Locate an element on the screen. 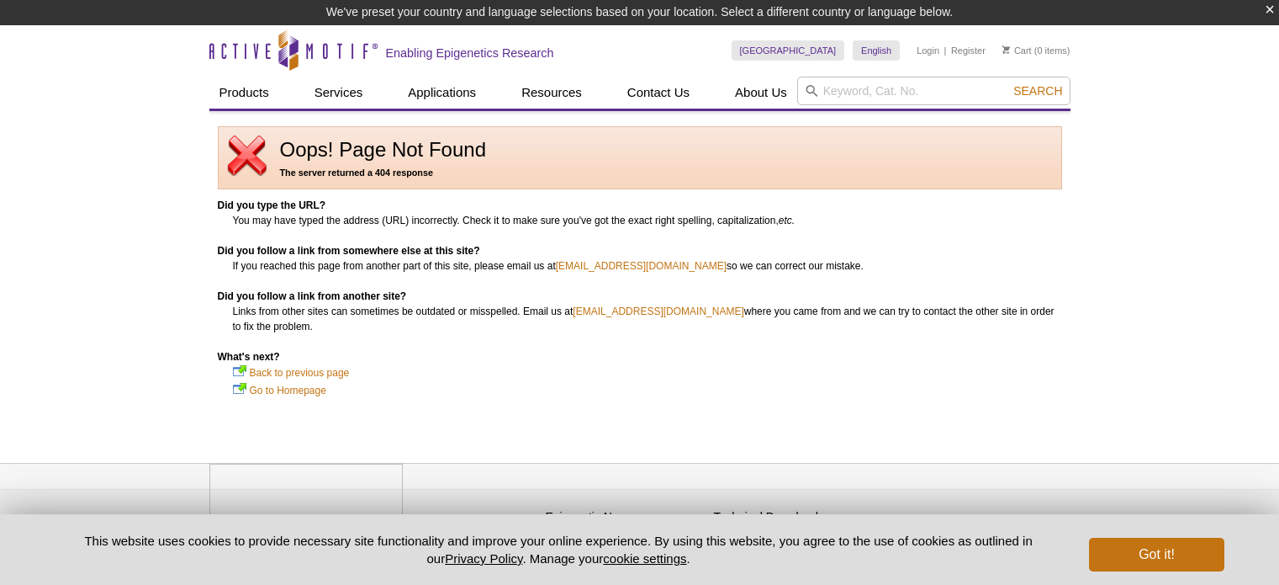 This screenshot has width=1279, height=585. h4: Technical Downloads is located at coordinates (794, 516).